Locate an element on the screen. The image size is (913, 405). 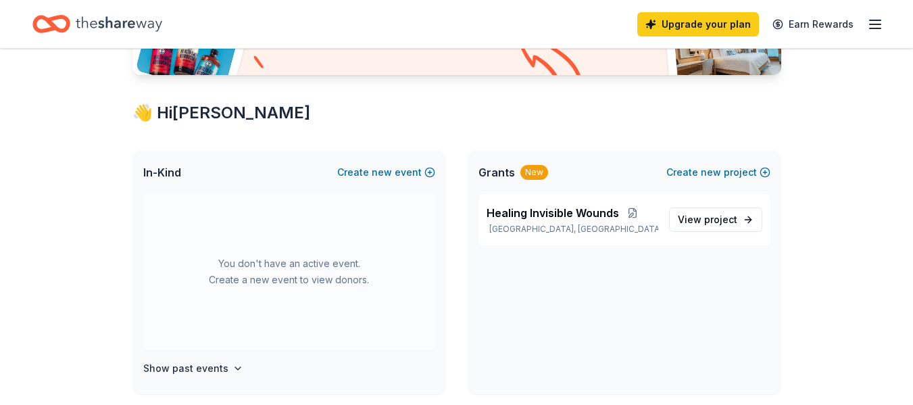
button: Createnewevent is located at coordinates (386, 172).